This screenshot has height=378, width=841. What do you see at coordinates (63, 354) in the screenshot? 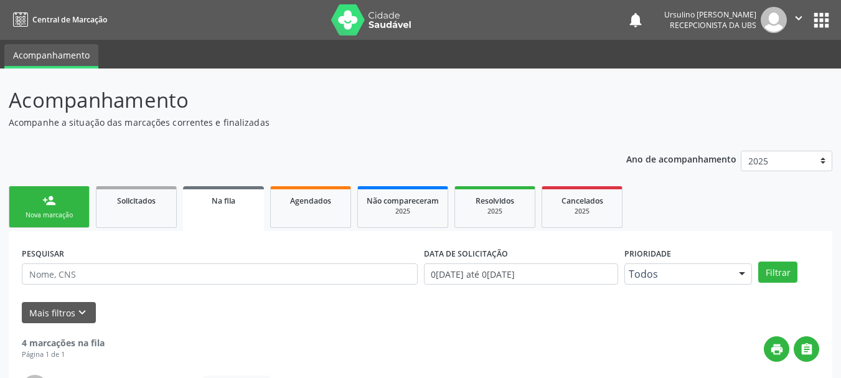
I see `div: Página 1 de 1` at bounding box center [63, 354].